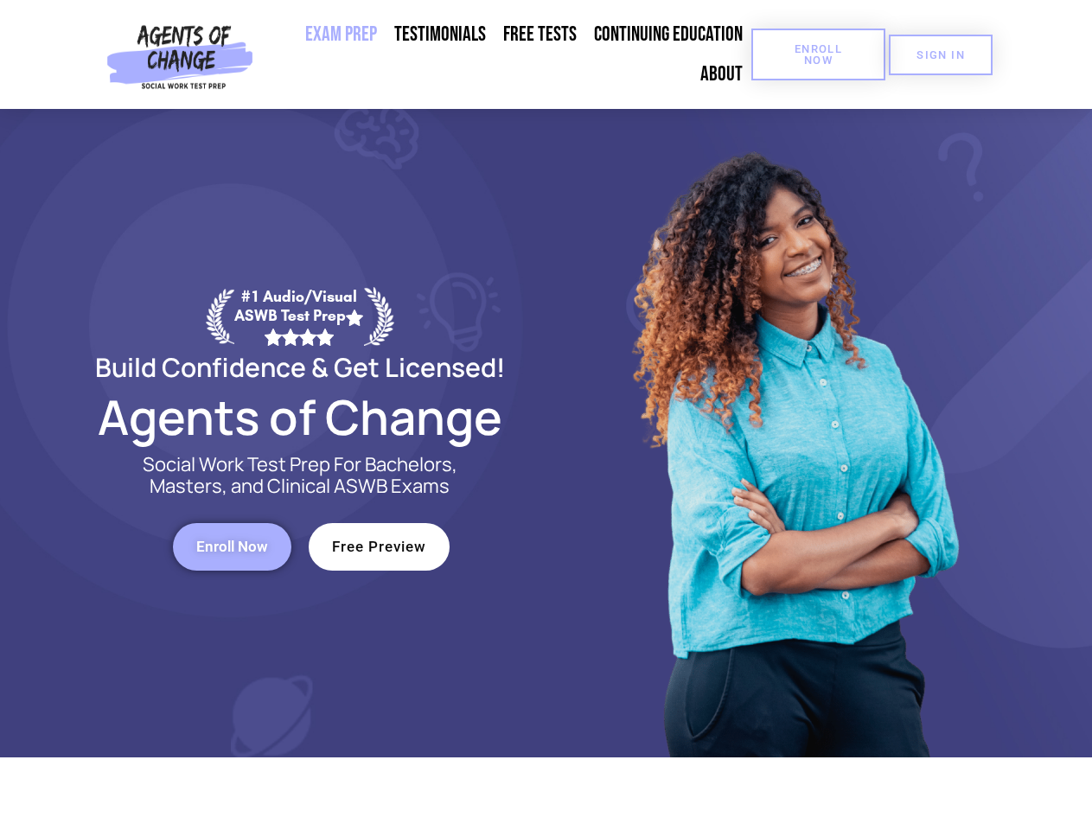 Image resolution: width=1092 pixels, height=830 pixels. Describe the element at coordinates (721, 74) in the screenshot. I see `a: About` at that location.